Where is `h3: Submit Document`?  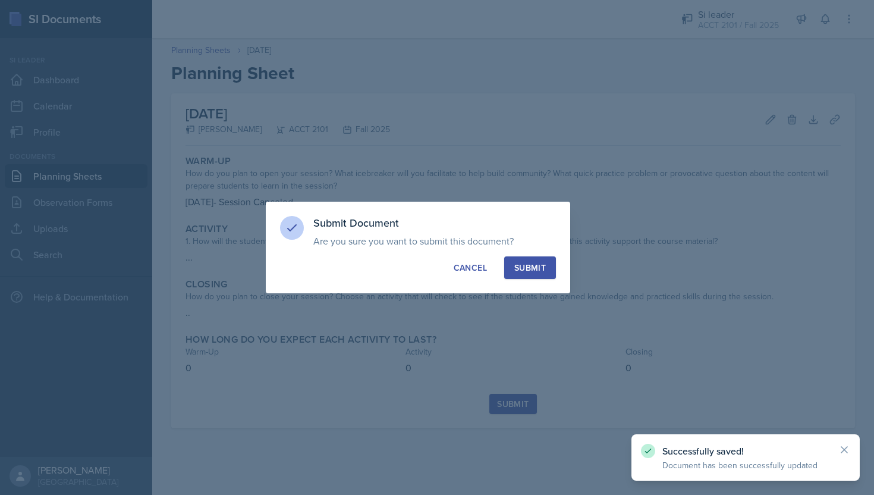
h3: Submit Document is located at coordinates (435, 223).